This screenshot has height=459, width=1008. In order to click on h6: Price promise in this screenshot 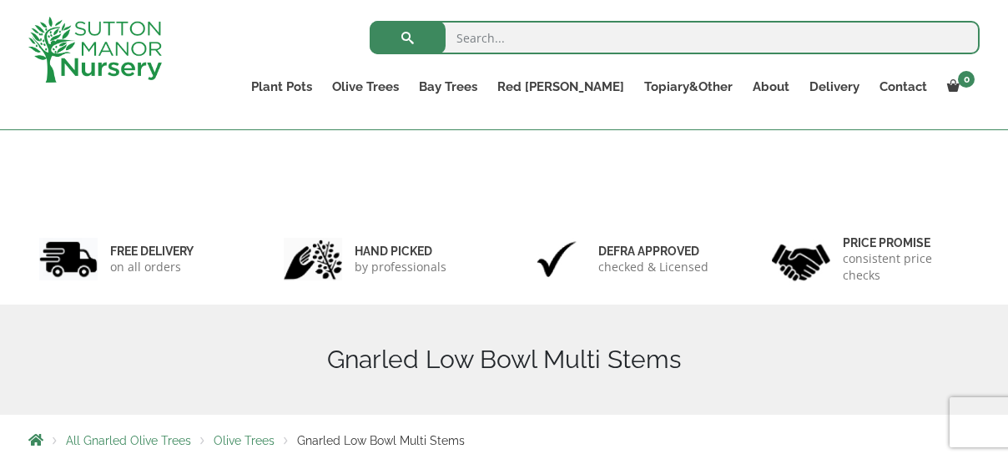, I will do `click(906, 243)`.